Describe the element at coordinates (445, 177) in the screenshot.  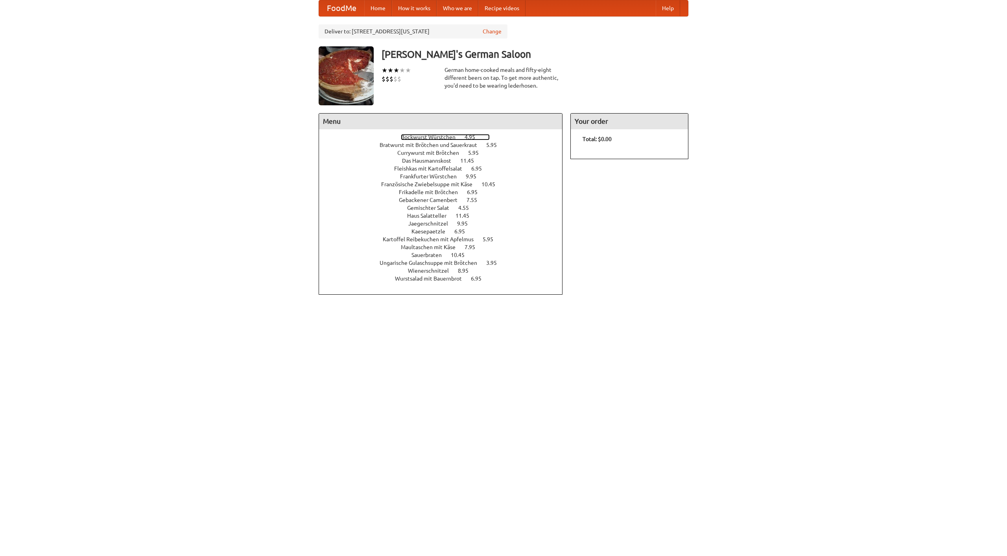
I see `a: Frankfurter Würstchen 9.95` at that location.